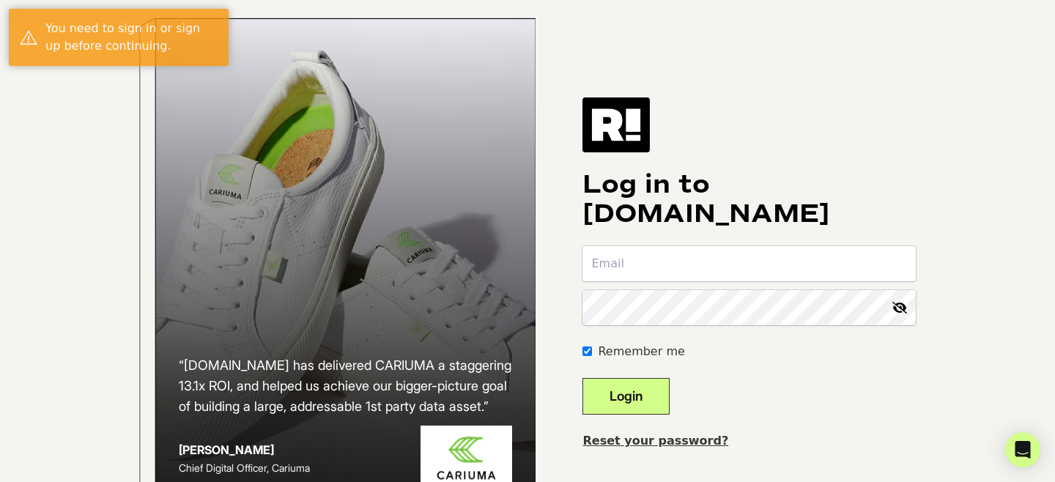 This screenshot has height=482, width=1055. What do you see at coordinates (655, 440) in the screenshot?
I see `a: Reset your password?` at bounding box center [655, 440].